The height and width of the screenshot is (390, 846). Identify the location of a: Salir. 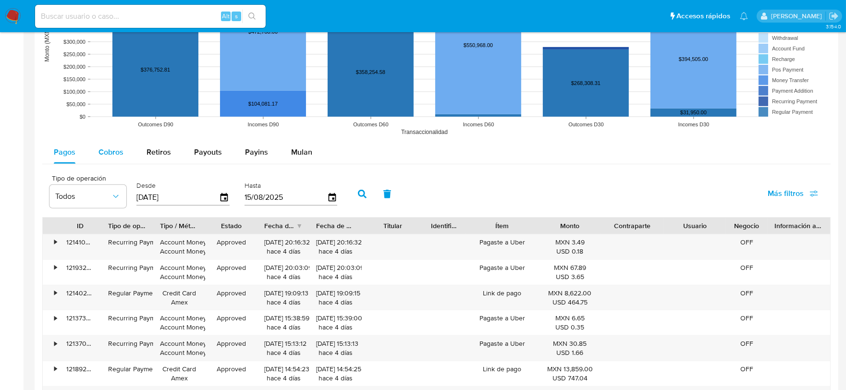
(833, 16).